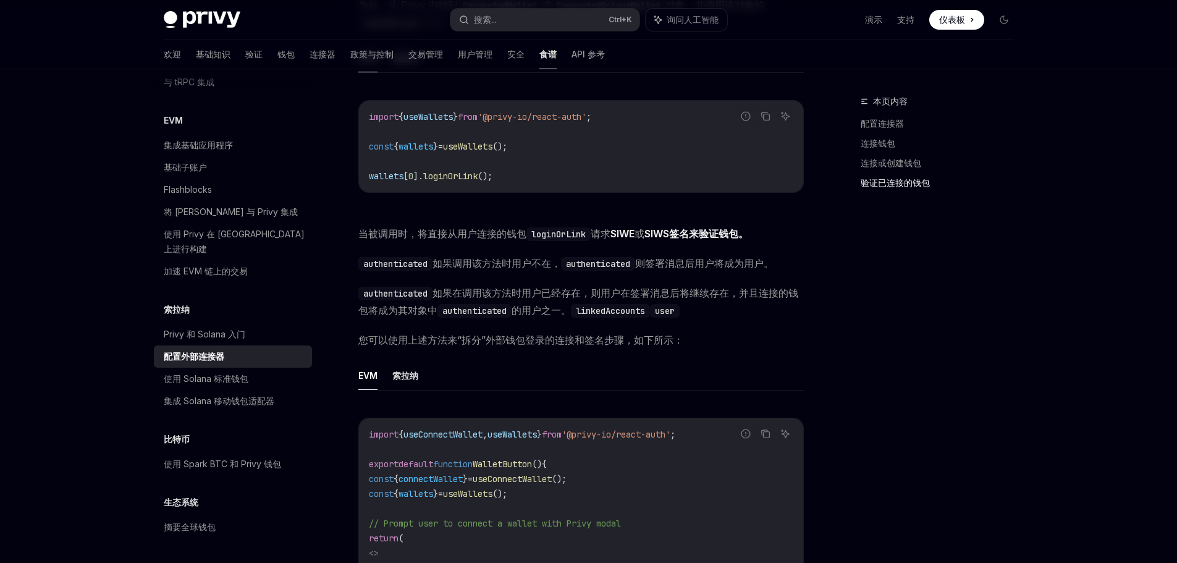 This screenshot has height=563, width=1177. What do you see at coordinates (874, 19) in the screenshot?
I see `font: 演示` at bounding box center [874, 19].